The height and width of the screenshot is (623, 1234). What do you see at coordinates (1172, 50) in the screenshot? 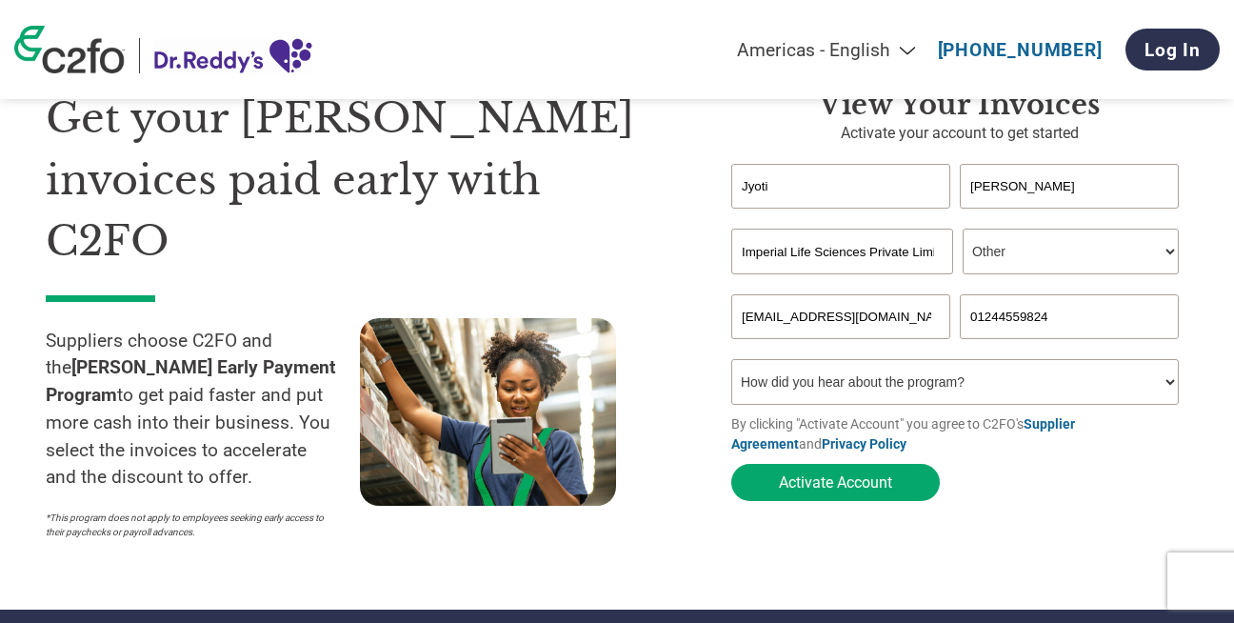
I see `a: Log In` at bounding box center [1172, 50].